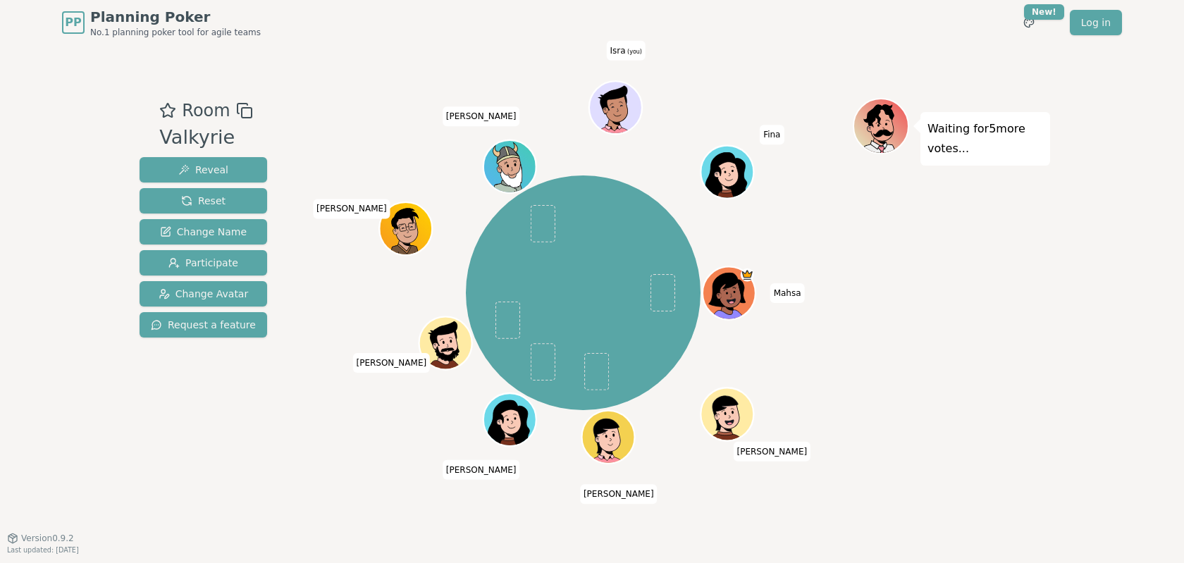 This screenshot has height=563, width=1184. What do you see at coordinates (1029, 23) in the screenshot?
I see `button: New!` at bounding box center [1029, 23].